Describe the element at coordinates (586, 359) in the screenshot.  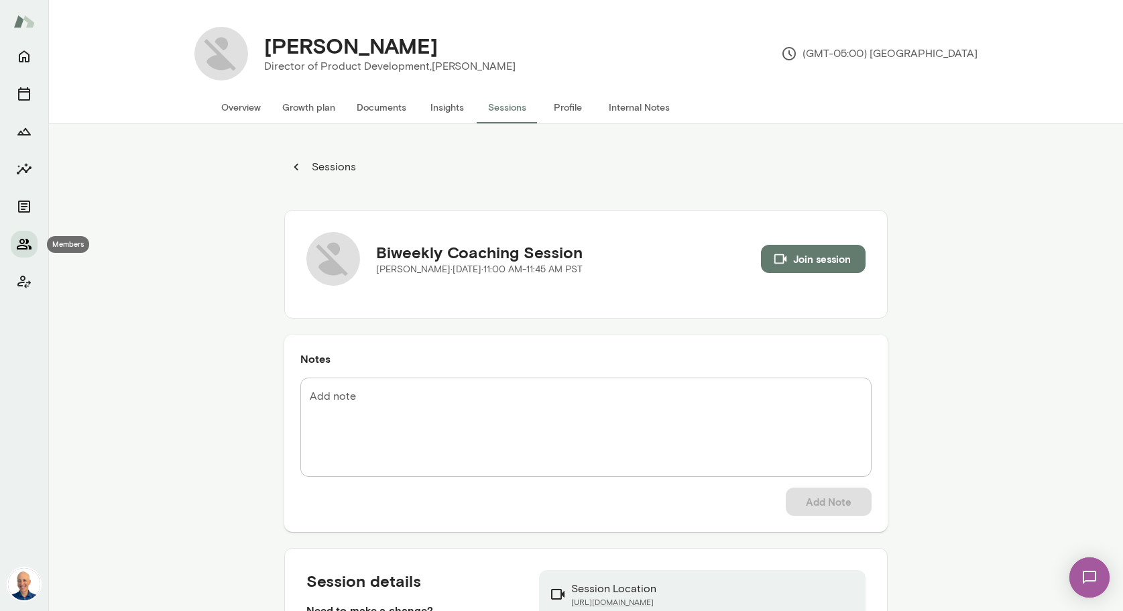
I see `h6: Notes` at that location.